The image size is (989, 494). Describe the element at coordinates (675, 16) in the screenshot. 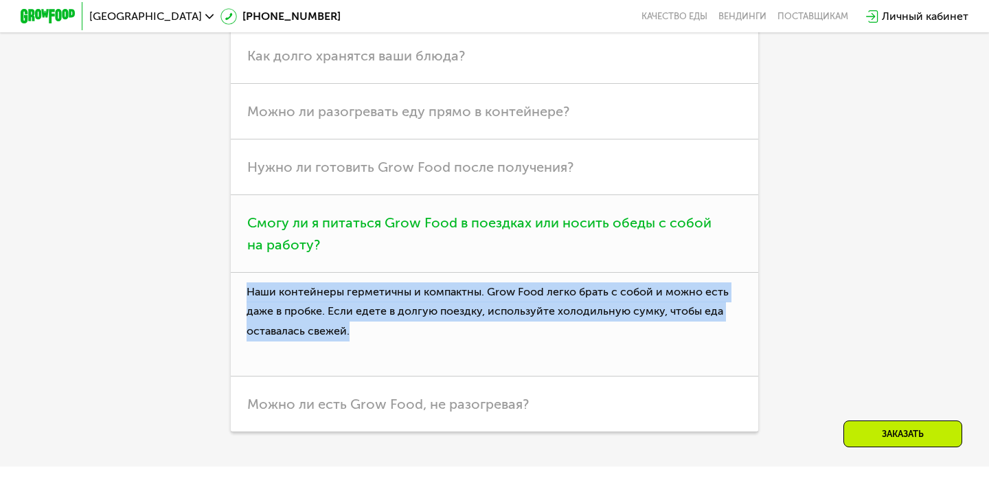

I see `a: Качество еды` at that location.